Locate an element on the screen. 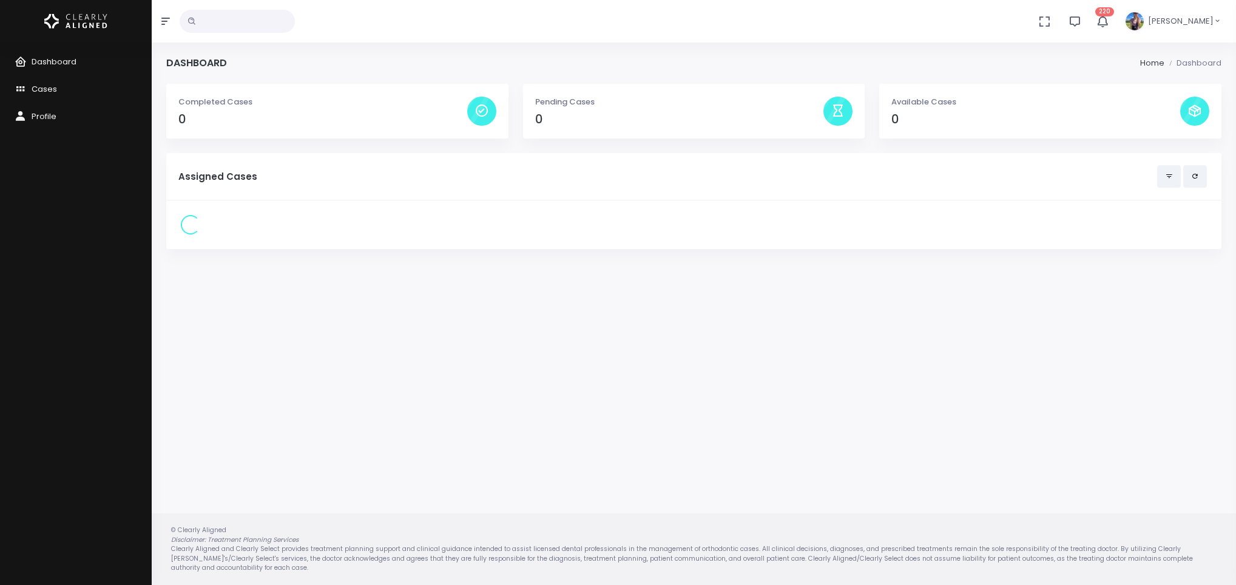 The image size is (1236, 585). li: Home is located at coordinates (1153, 63).